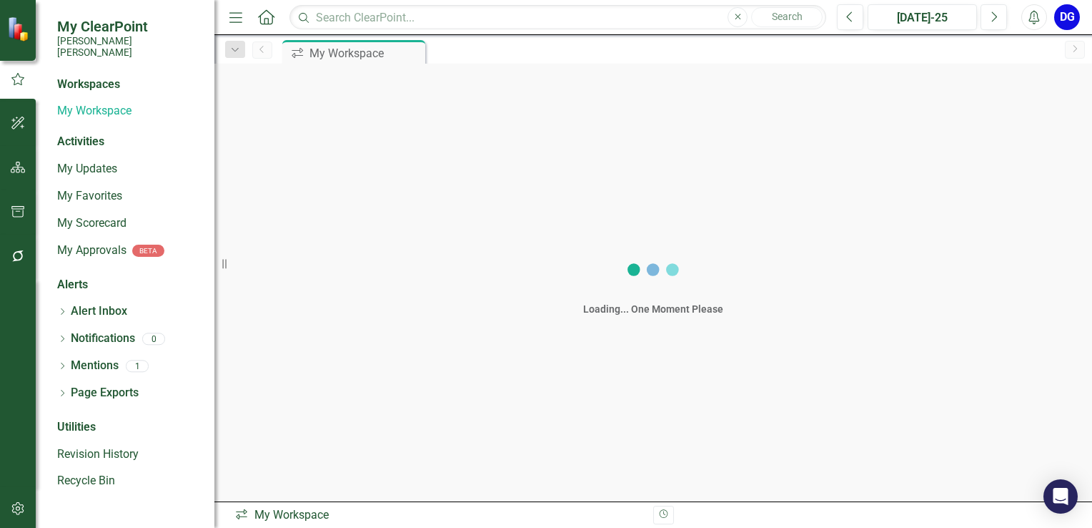  I want to click on div: Utilities, so click(129, 427).